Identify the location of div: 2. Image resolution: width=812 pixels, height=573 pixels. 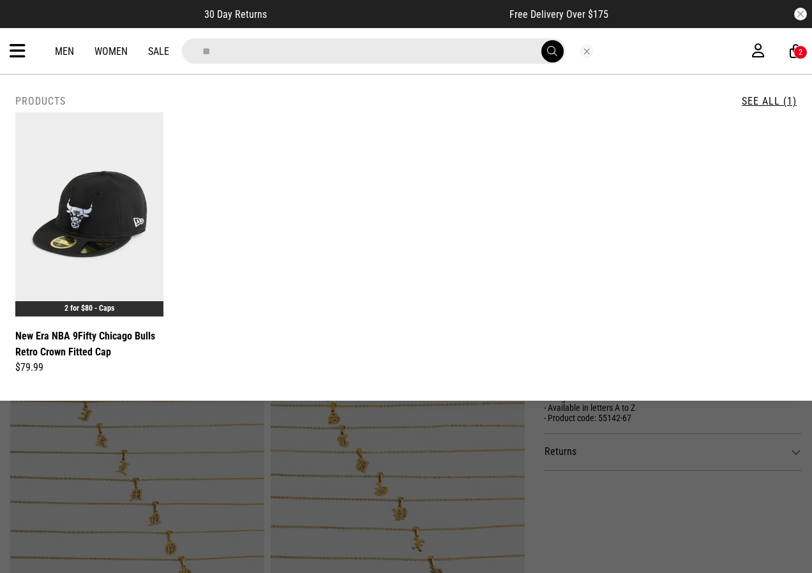
(801, 52).